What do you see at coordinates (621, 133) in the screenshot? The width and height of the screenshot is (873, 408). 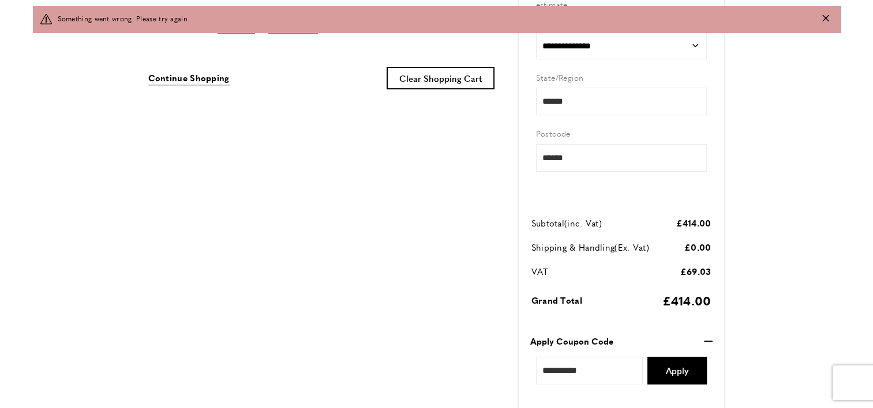 I see `label: Postcode` at bounding box center [621, 133].